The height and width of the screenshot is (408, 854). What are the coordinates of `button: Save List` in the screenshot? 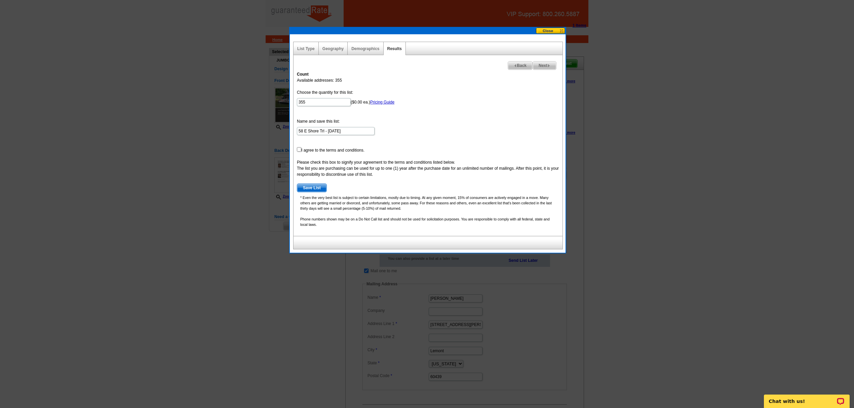 It's located at (312, 188).